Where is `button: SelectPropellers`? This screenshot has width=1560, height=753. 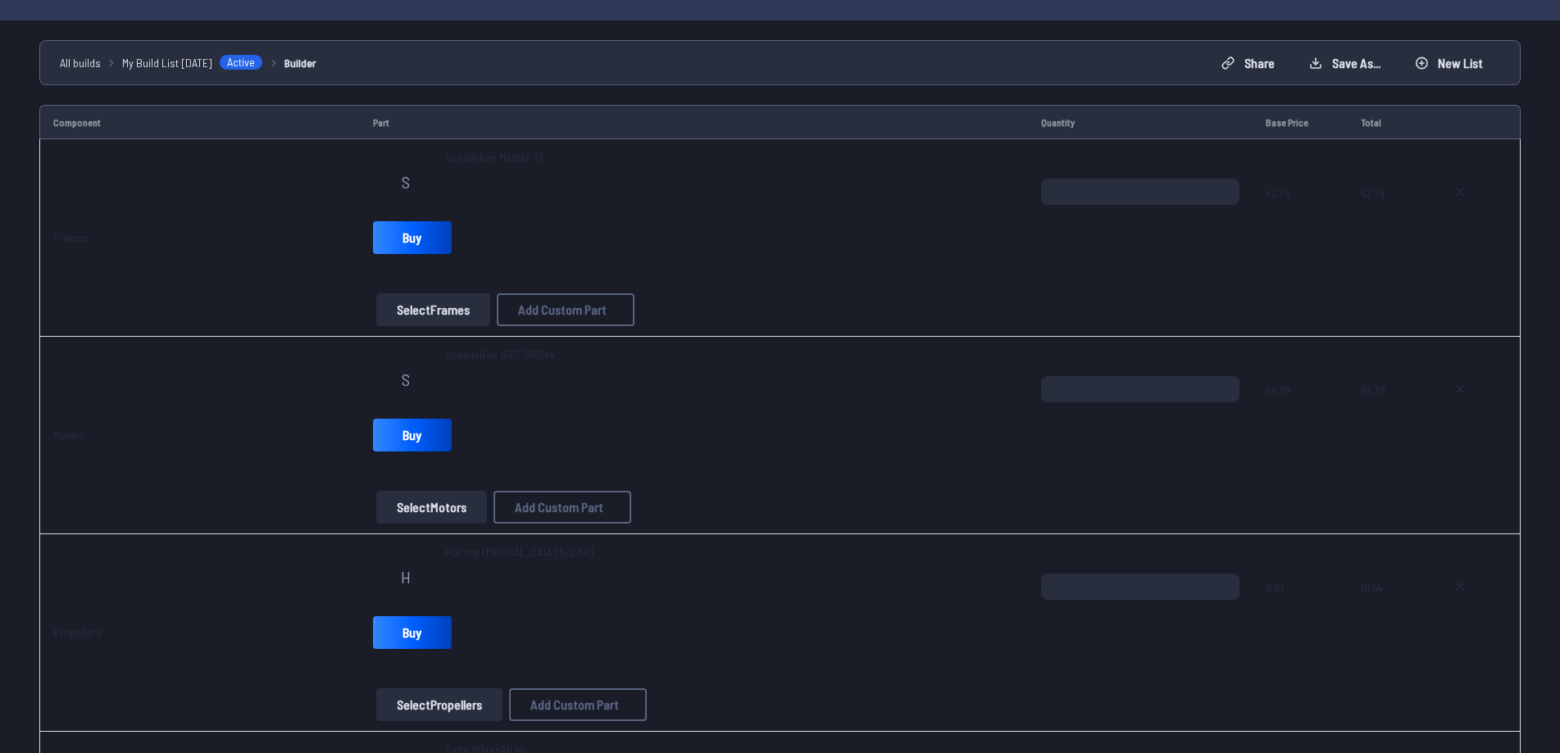 button: SelectPropellers is located at coordinates (439, 705).